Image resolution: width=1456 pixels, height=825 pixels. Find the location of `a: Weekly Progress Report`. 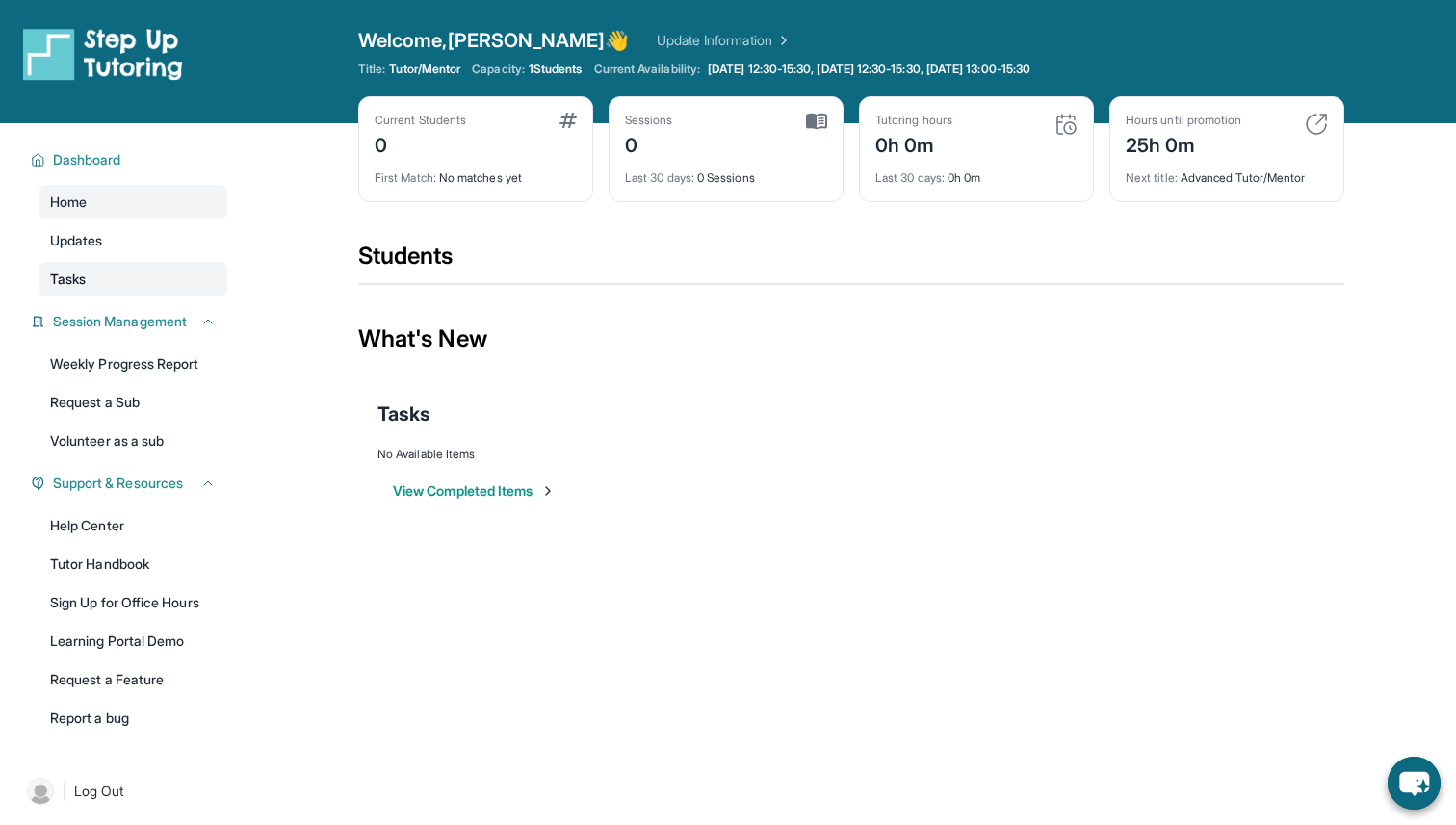

a: Weekly Progress Report is located at coordinates (133, 364).